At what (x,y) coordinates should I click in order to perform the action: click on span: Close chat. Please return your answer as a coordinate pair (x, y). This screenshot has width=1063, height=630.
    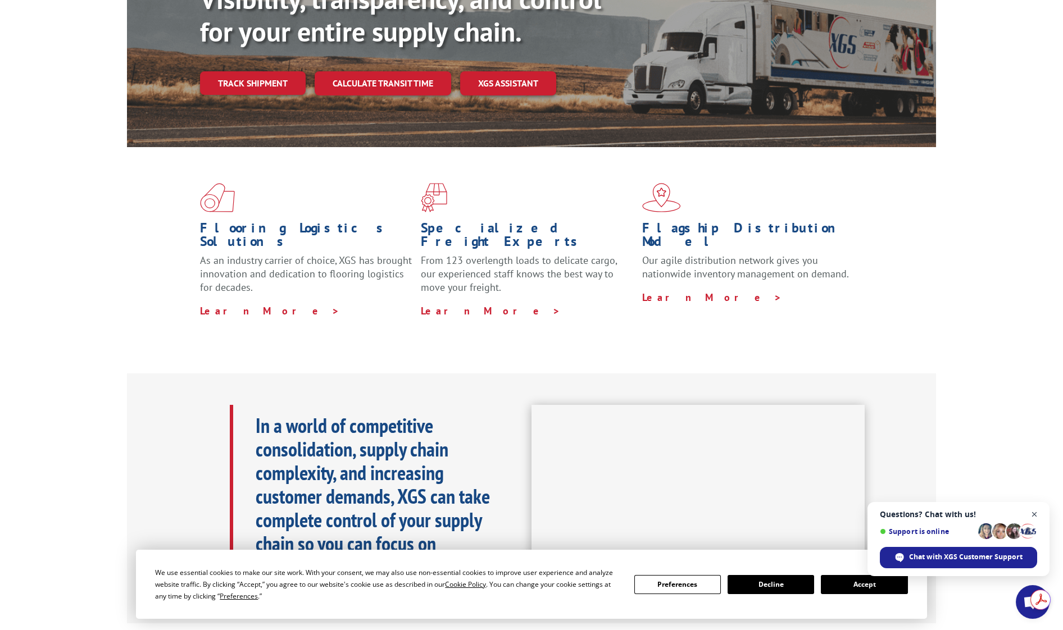
    Looking at the image, I should click on (1034, 515).